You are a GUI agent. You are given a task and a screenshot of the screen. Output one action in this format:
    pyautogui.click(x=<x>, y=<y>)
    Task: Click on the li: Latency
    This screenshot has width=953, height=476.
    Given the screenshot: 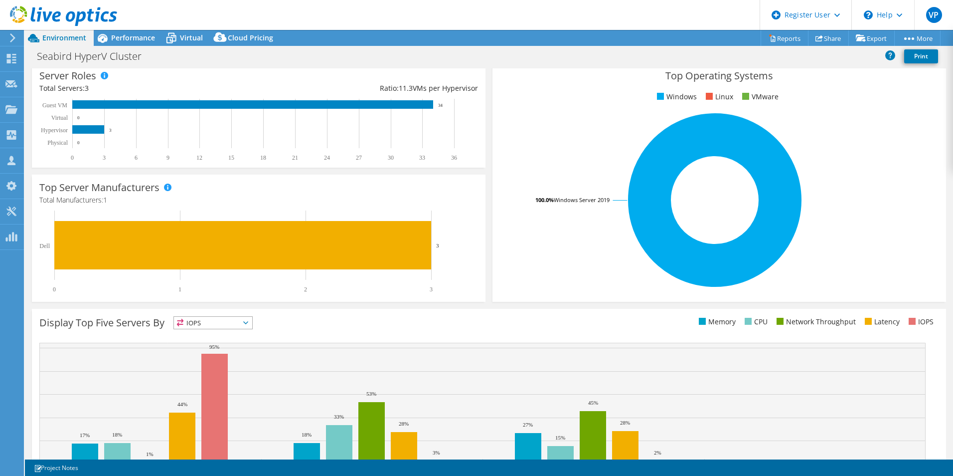 What is the action you would take?
    pyautogui.click(x=881, y=322)
    